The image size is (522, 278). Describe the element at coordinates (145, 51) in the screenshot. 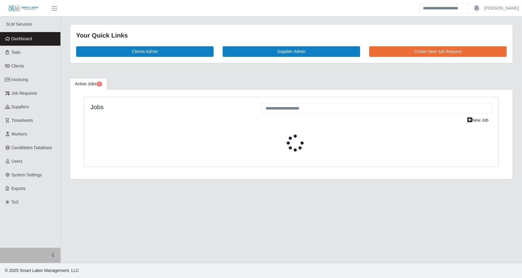

I see `a: Clients Admin` at that location.